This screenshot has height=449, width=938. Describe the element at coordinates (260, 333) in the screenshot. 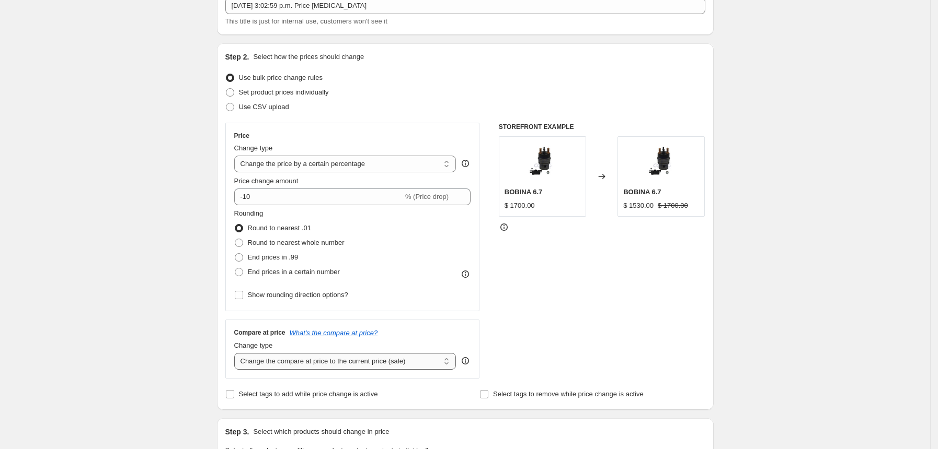

I see `h3: Compare at price` at that location.